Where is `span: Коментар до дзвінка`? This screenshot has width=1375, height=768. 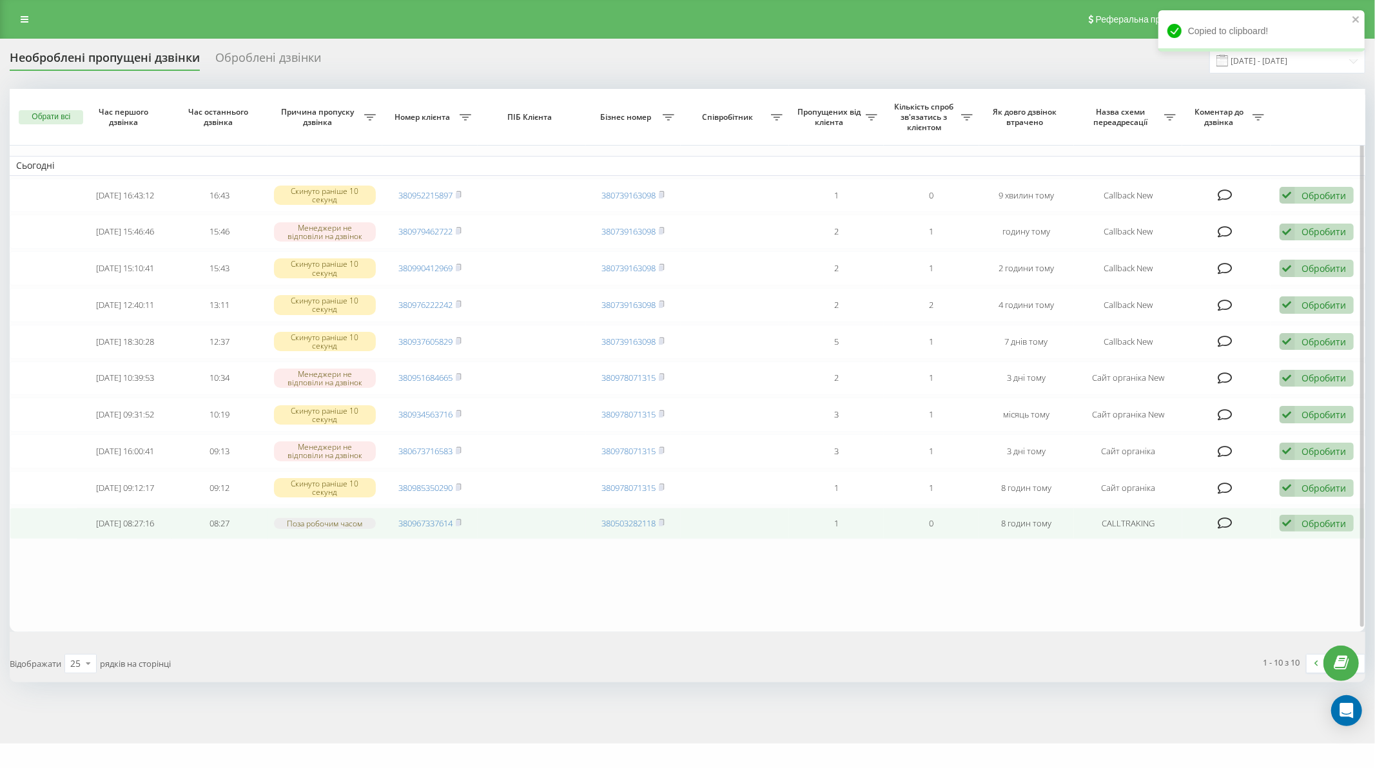 span: Коментар до дзвінка is located at coordinates (1220, 117).